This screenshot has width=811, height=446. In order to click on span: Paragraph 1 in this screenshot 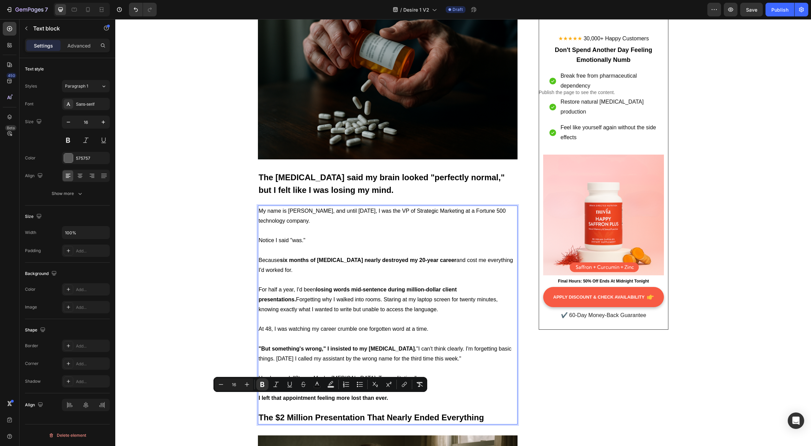, I will do `click(77, 86)`.